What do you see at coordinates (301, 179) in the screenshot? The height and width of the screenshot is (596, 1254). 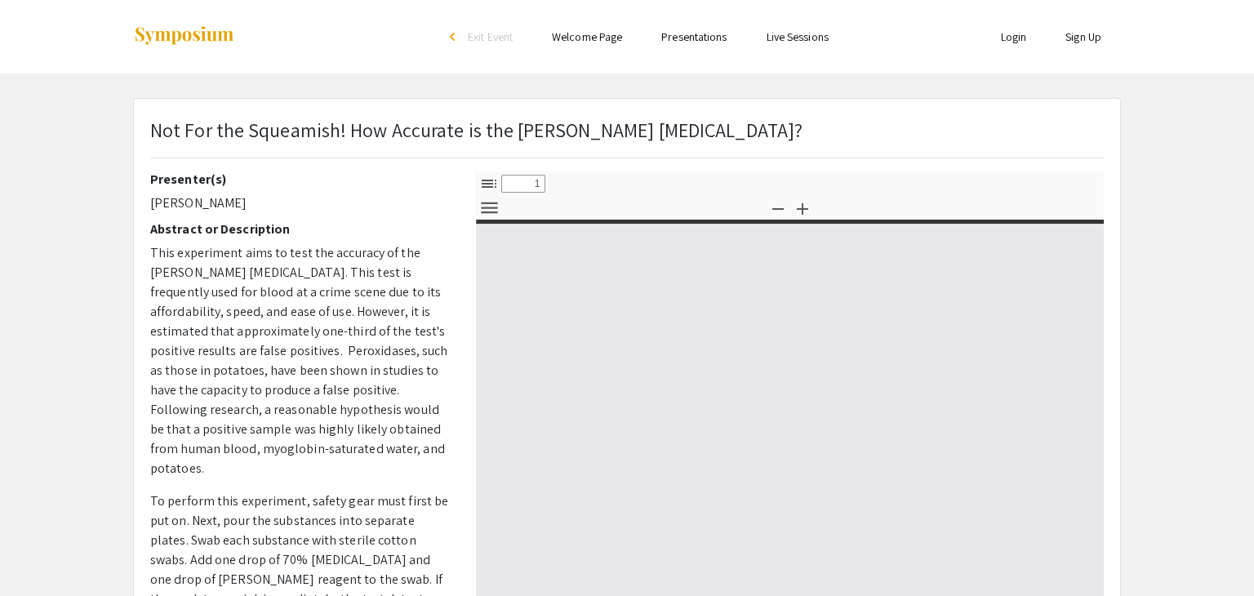 I see `h2: Presenter(s)` at bounding box center [301, 179].